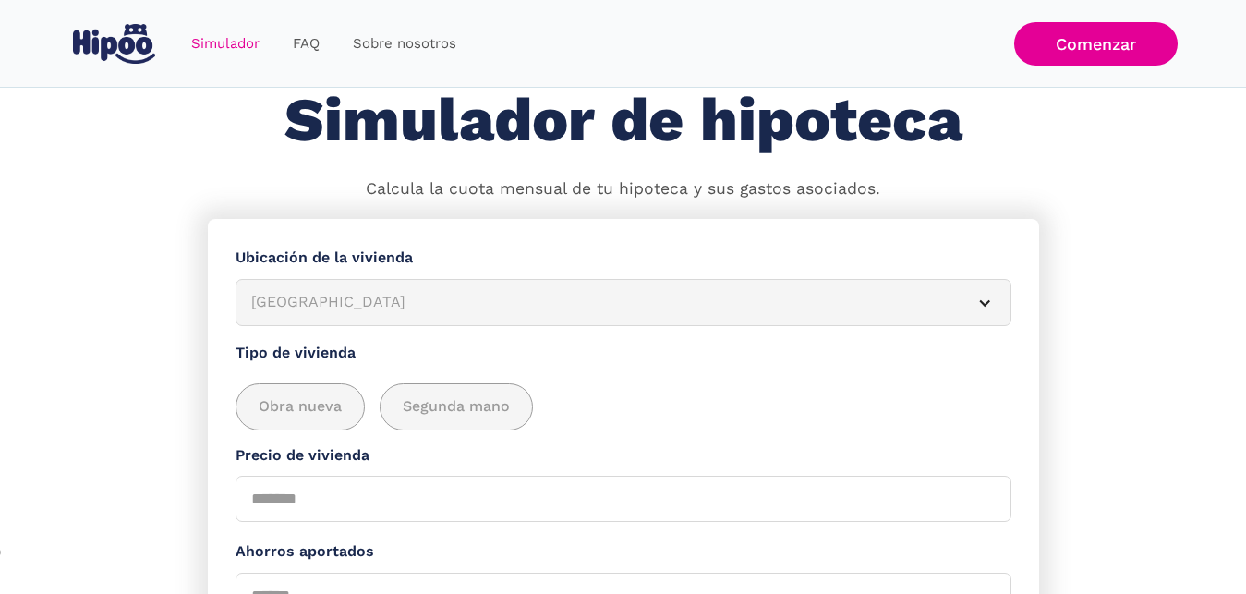  Describe the element at coordinates (306, 43) in the screenshot. I see `a: FAQ` at that location.